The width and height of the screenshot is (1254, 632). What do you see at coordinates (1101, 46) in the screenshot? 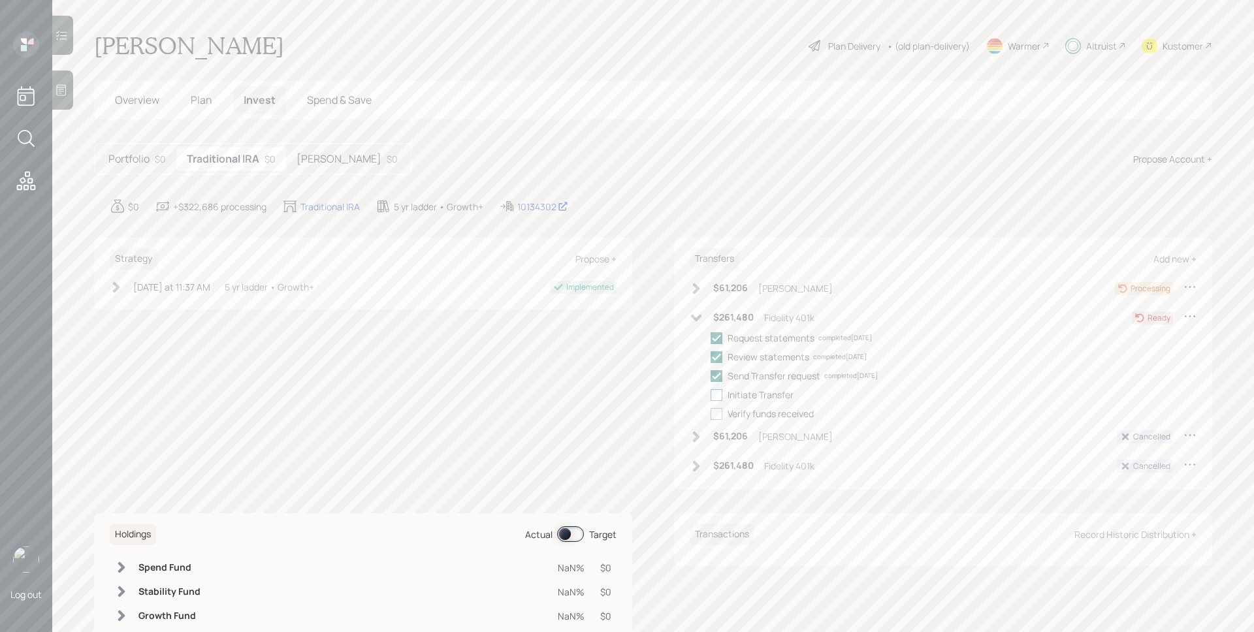
I see `div: Altruist` at bounding box center [1101, 46].